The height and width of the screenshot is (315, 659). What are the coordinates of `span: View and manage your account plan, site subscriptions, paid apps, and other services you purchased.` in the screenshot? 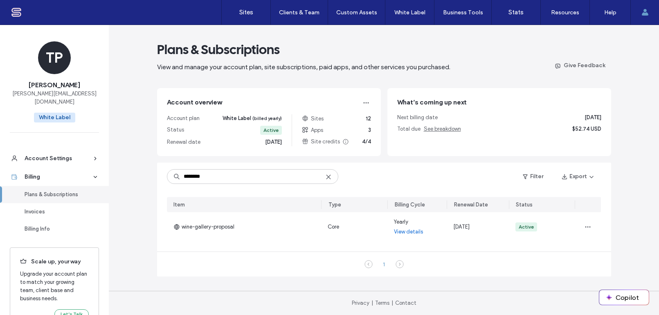 It's located at (304, 67).